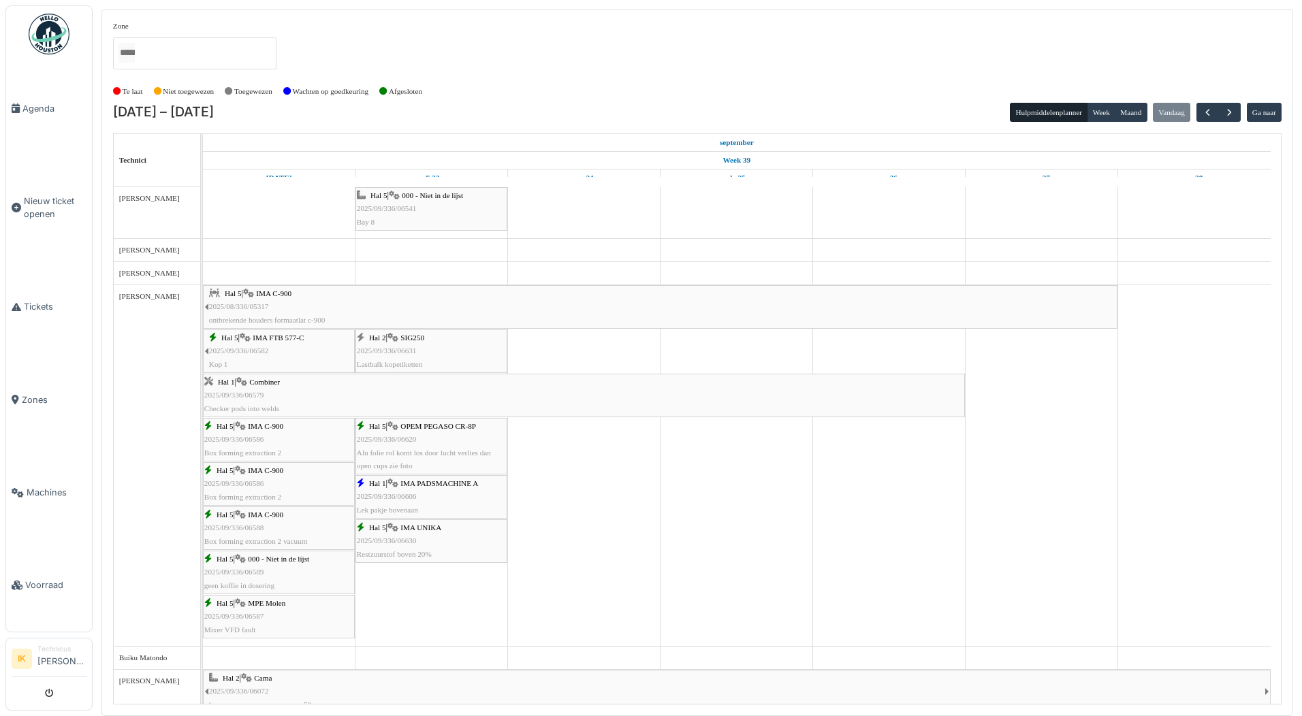 Image resolution: width=1302 pixels, height=716 pixels. I want to click on label: Wachten op goedkeuring, so click(331, 91).